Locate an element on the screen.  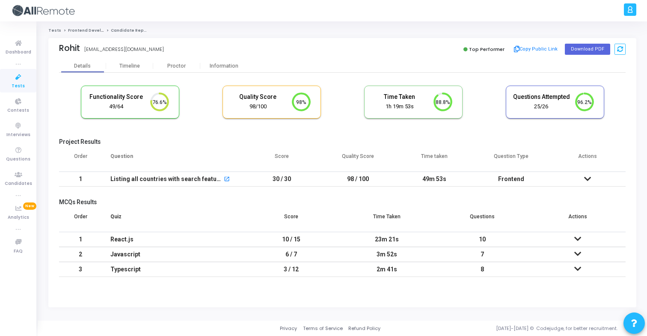
a: Tests is located at coordinates (55, 30).